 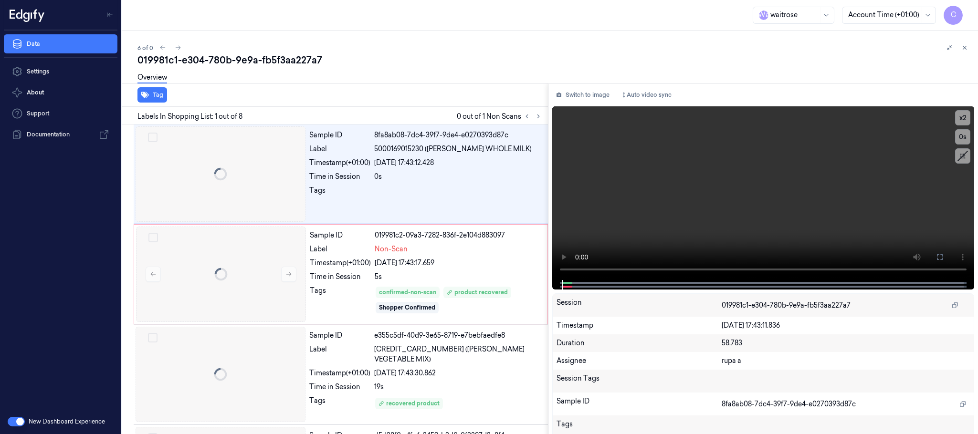 What do you see at coordinates (846, 361) in the screenshot?
I see `div: rupa a` at bounding box center [846, 361].